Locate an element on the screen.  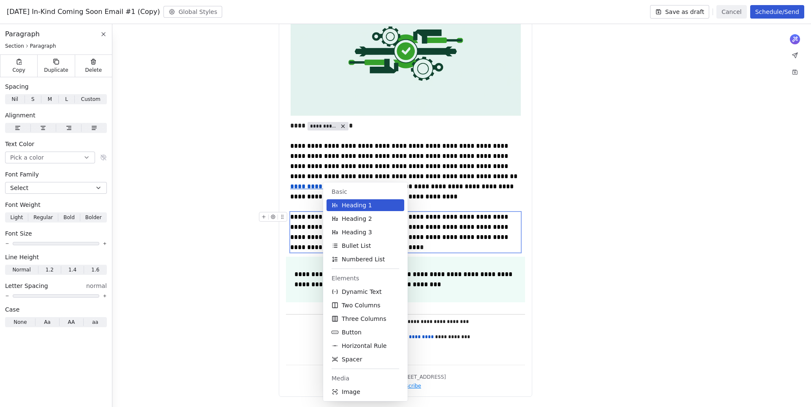
span: Copy is located at coordinates (19, 70).